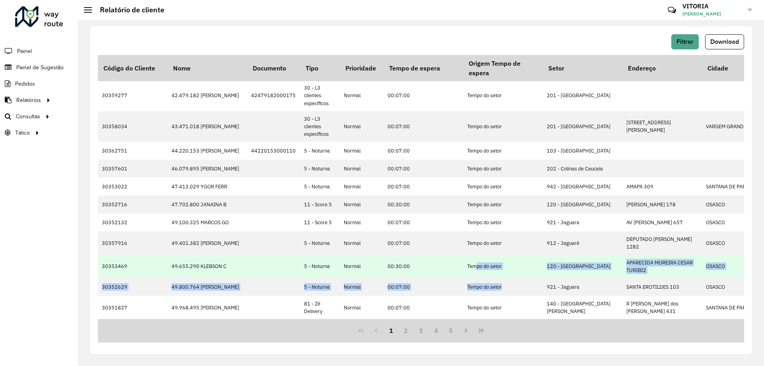 The image size is (764, 366). What do you see at coordinates (22, 133) in the screenshot?
I see `span: Tático` at bounding box center [22, 133].